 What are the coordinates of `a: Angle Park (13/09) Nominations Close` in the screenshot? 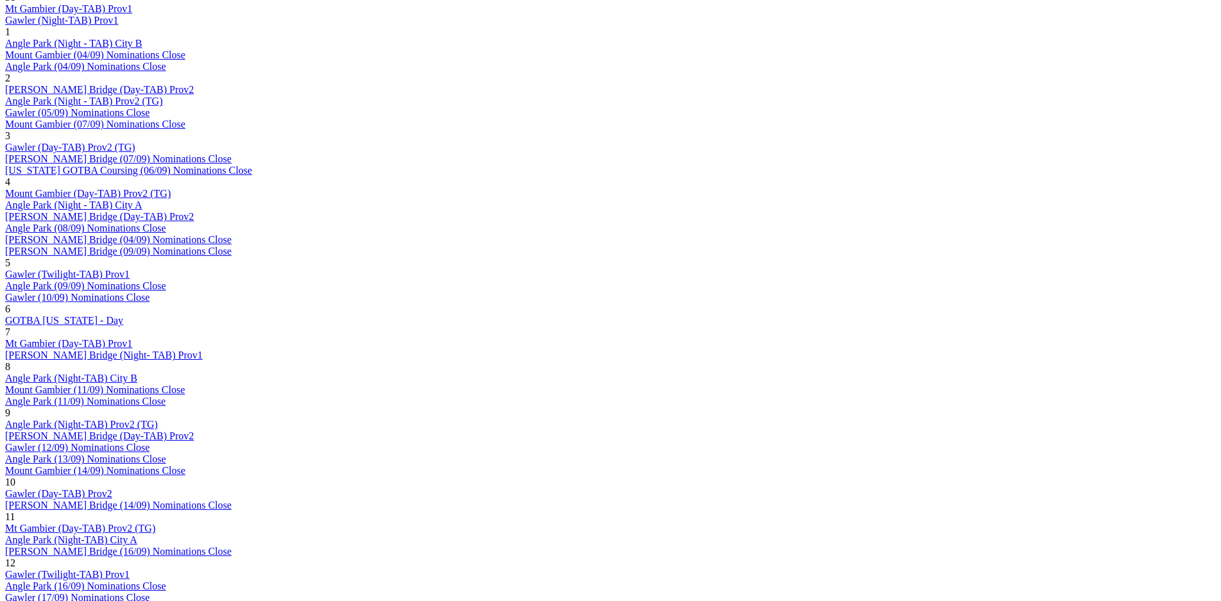 It's located at (85, 459).